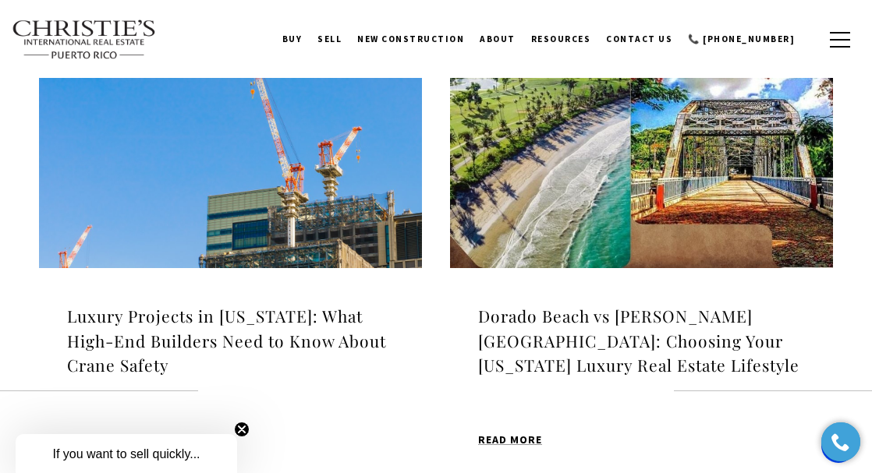 The height and width of the screenshot is (473, 872). What do you see at coordinates (510, 440) in the screenshot?
I see `span: Read MORE` at bounding box center [510, 440].